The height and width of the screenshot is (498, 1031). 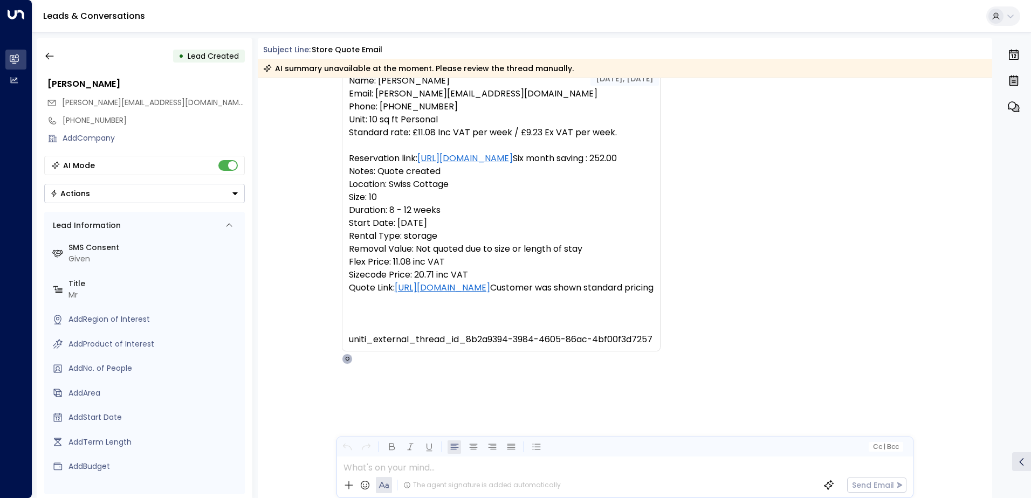 I want to click on div: Actions, so click(x=70, y=194).